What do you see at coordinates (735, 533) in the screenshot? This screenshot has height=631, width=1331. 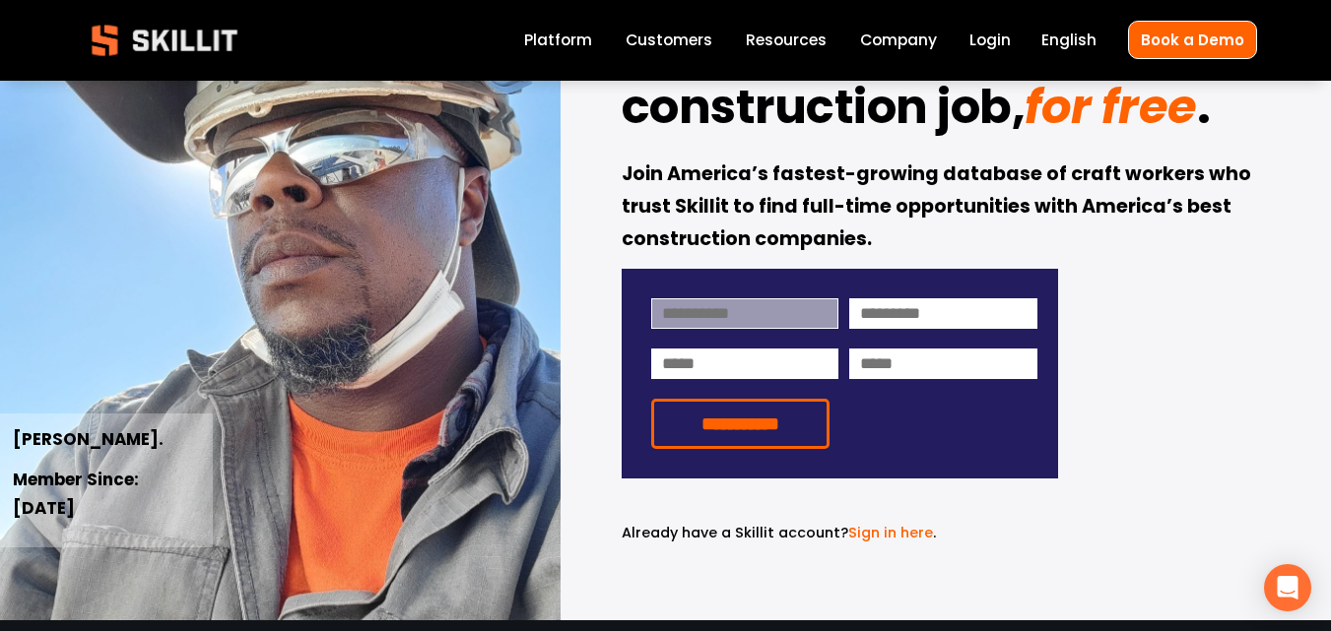 I see `span: Already have a Skillit account?` at bounding box center [735, 533].